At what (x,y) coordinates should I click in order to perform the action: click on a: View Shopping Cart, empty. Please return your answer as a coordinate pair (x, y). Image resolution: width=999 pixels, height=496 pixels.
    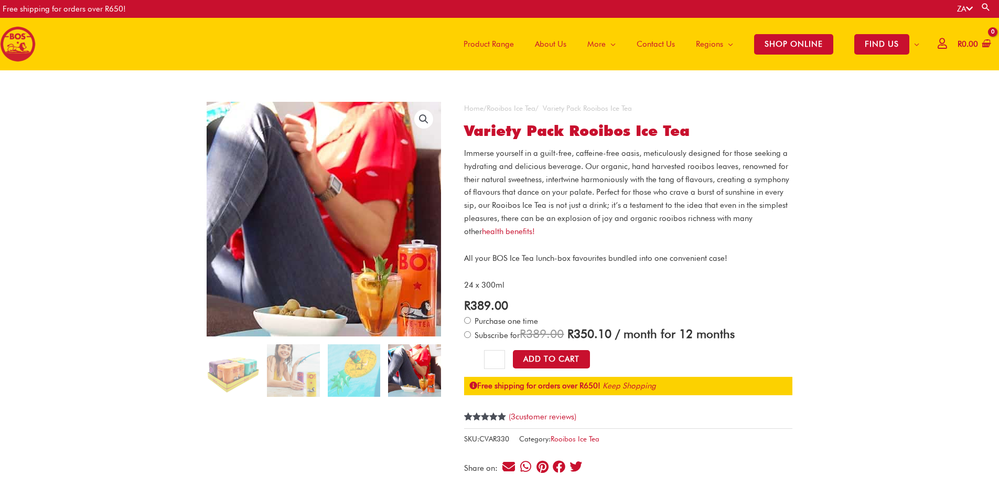
    Looking at the image, I should click on (974, 44).